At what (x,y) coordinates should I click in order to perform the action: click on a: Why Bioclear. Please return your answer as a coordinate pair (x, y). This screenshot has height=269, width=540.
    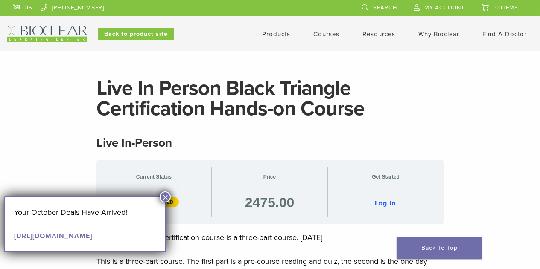
    Looking at the image, I should click on (438, 34).